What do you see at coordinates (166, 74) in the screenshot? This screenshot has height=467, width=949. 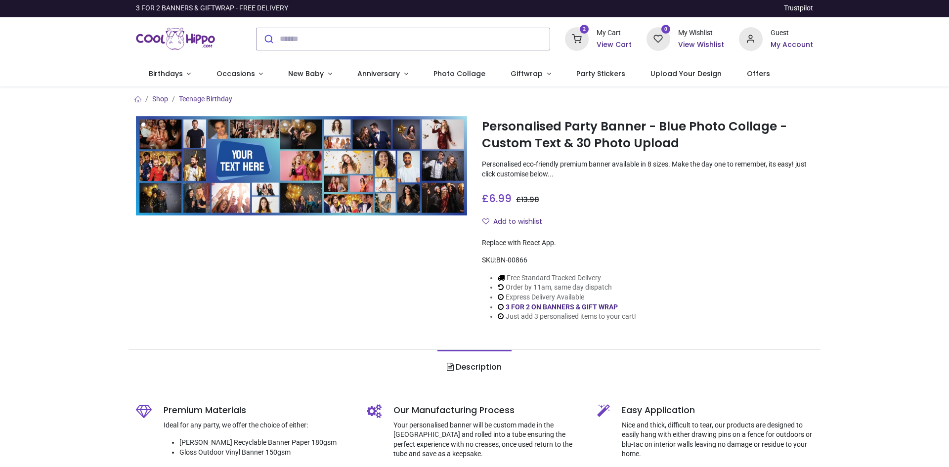 I see `span: Birthdays` at bounding box center [166, 74].